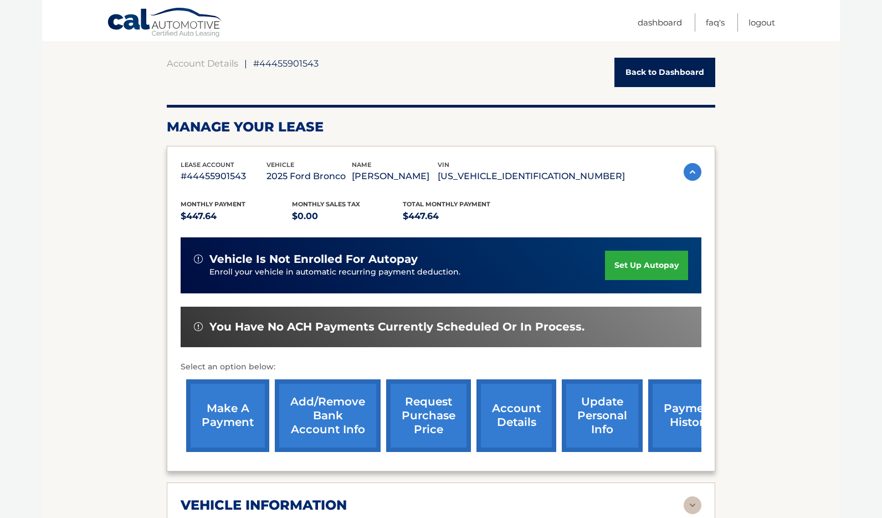 The width and height of the screenshot is (882, 518). Describe the element at coordinates (447, 204) in the screenshot. I see `span: Total Monthly Payment` at that location.